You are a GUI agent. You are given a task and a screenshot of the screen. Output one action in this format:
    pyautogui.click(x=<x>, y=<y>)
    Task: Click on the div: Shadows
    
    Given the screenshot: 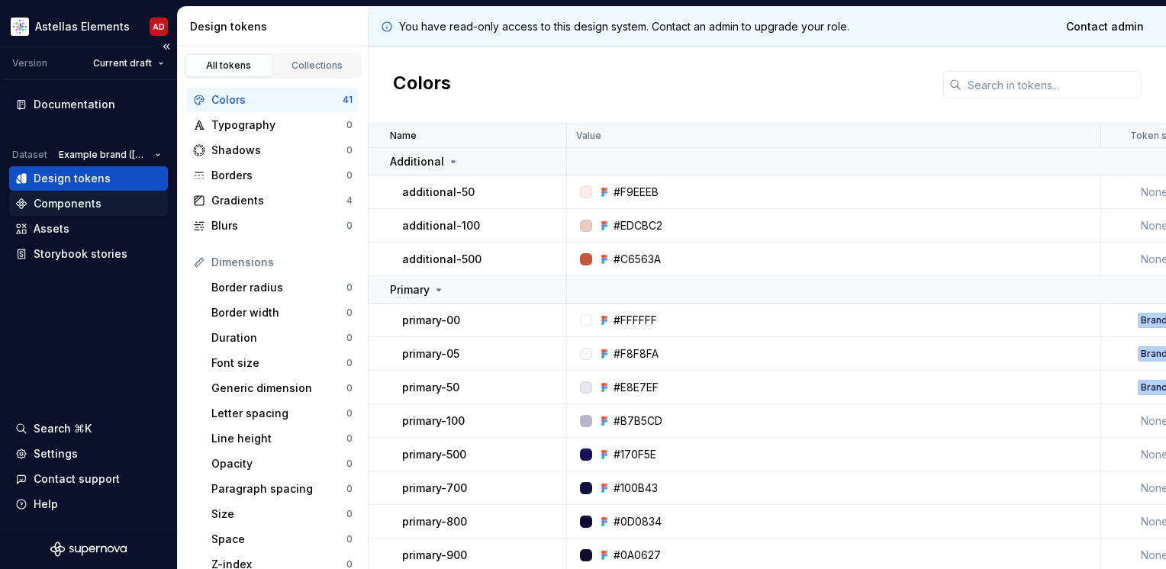 What is the action you would take?
    pyautogui.click(x=279, y=150)
    